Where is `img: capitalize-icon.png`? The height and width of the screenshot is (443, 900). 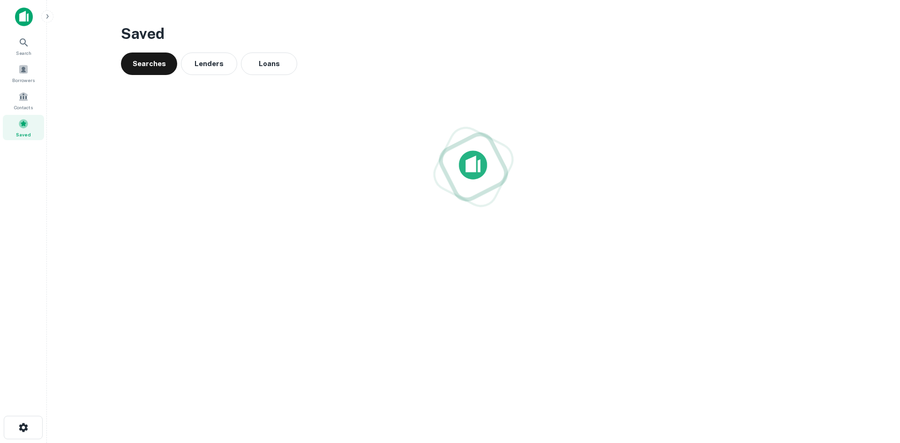 img: capitalize-icon.png is located at coordinates (24, 17).